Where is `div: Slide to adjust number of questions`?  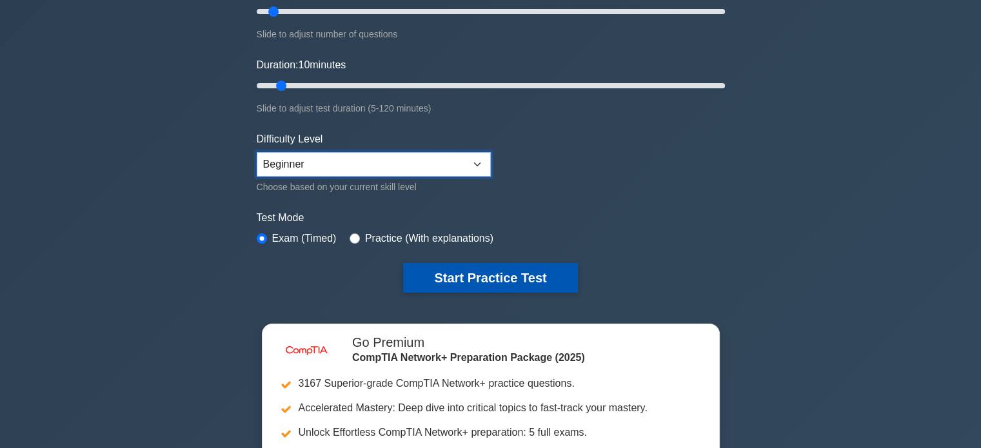 div: Slide to adjust number of questions is located at coordinates (491, 34).